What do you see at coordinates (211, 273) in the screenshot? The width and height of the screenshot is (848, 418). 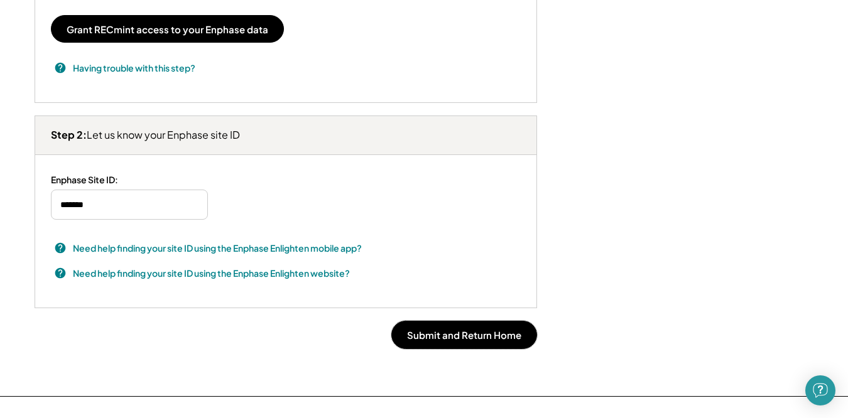 I see `div: Need help finding your site ID using the Enphase Enlighten website?` at bounding box center [211, 273].